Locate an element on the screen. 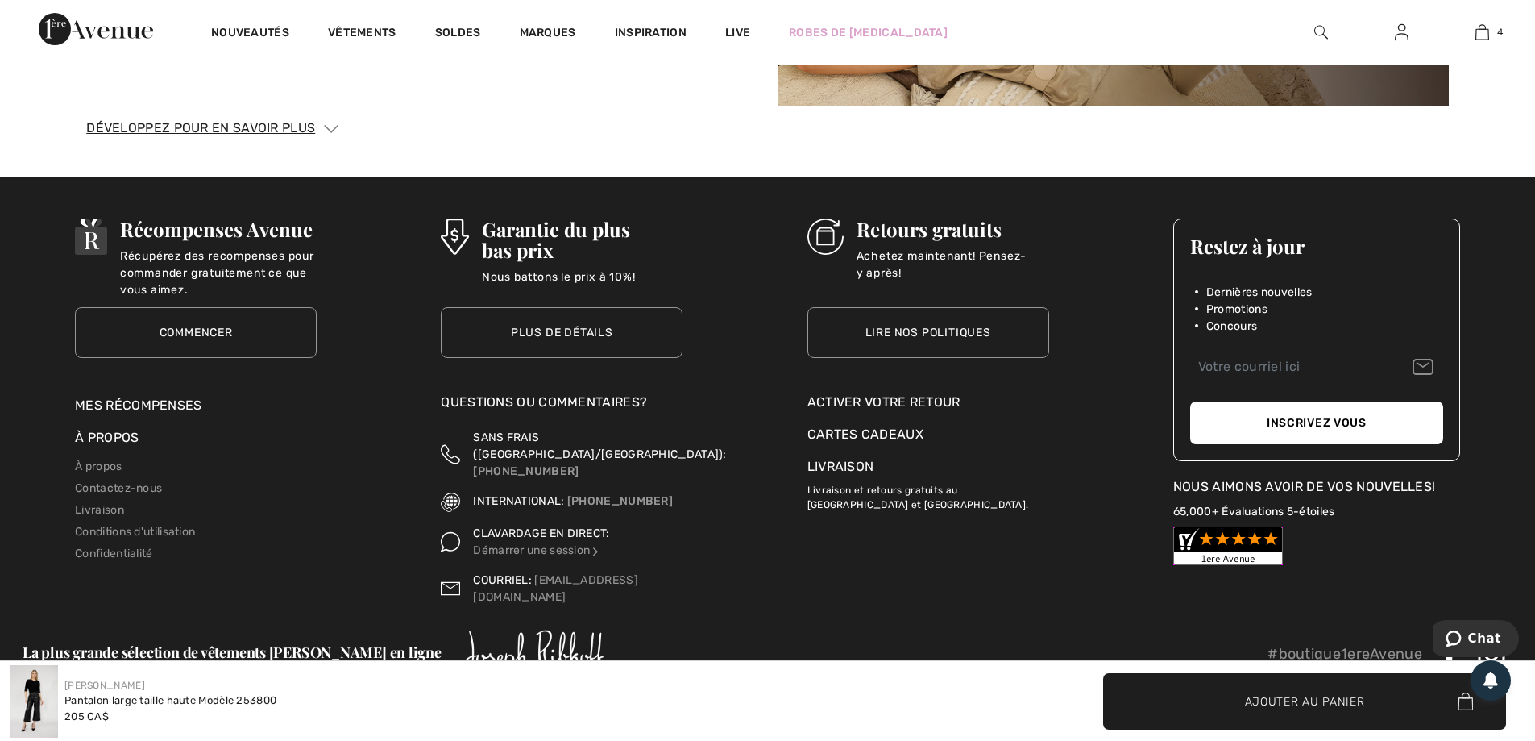 The height and width of the screenshot is (741, 1535). span: Concours is located at coordinates (1231, 326).